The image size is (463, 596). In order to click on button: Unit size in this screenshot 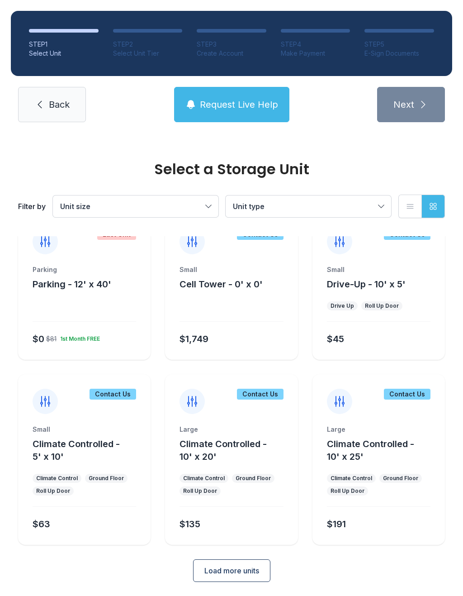, I will do `click(136, 206)`.